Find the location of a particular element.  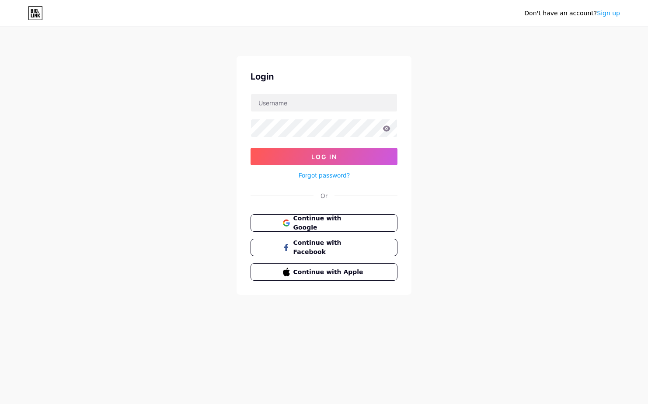

span: Continue with Apple is located at coordinates (329, 272).